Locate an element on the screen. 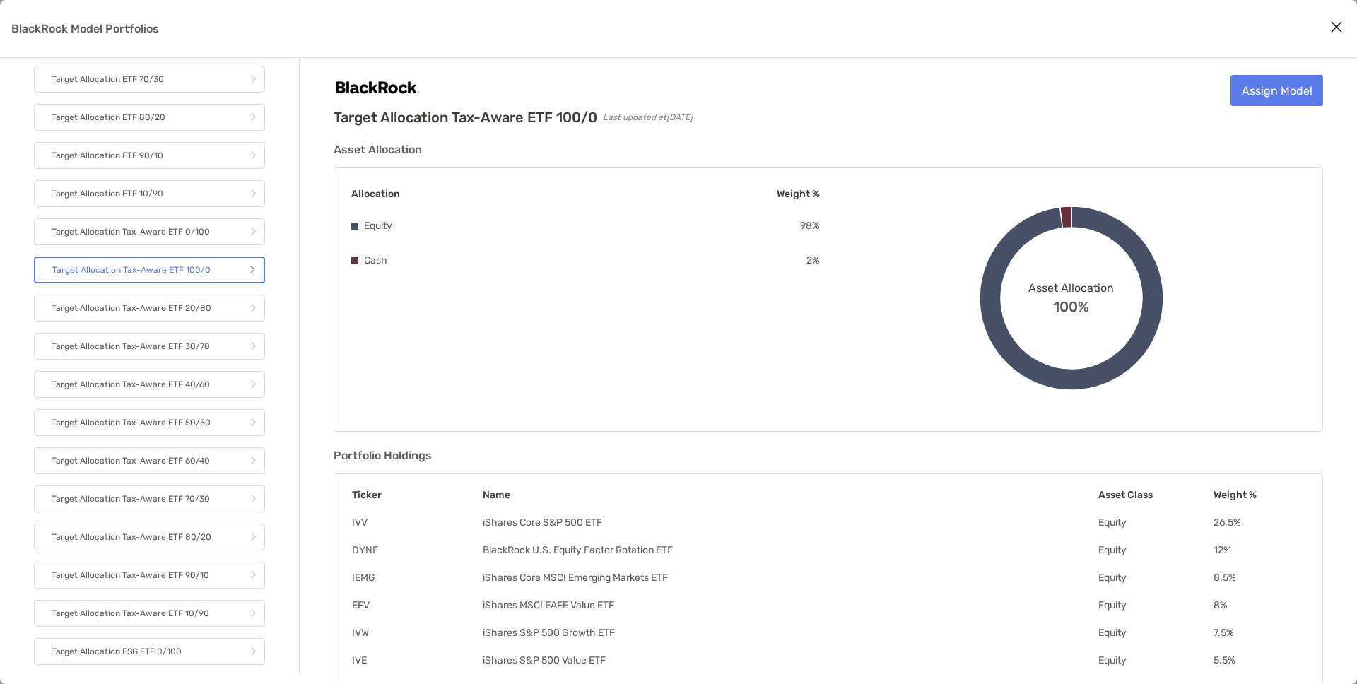  img: Company Logo is located at coordinates (378, 89).